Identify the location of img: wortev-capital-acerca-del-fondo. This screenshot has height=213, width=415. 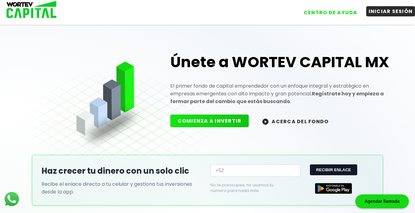
(266, 121).